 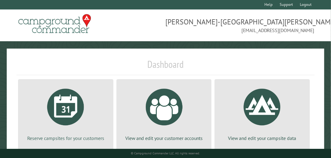 I want to click on p: Reserve campsites for your customers, so click(x=66, y=138).